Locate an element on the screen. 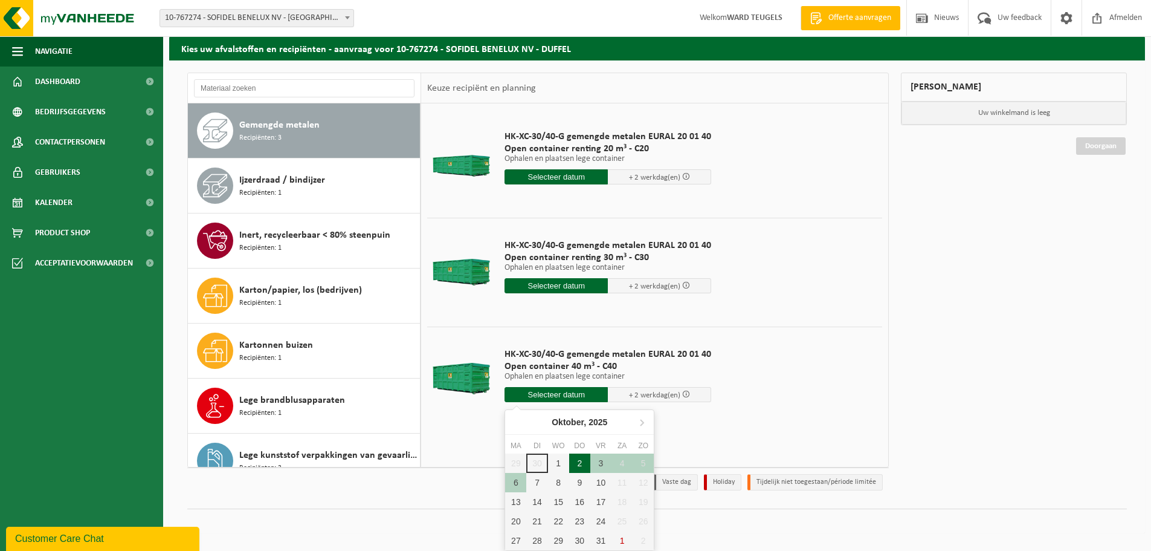 The width and height of the screenshot is (1151, 551). div: 27 is located at coordinates (515, 540).